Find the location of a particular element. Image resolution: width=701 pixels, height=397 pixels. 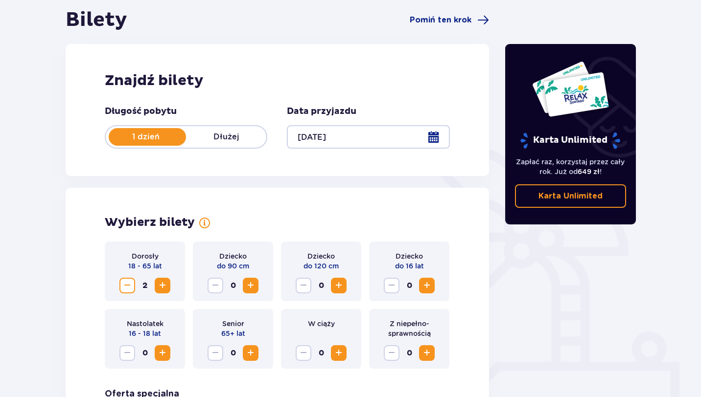

a: Pomiń ten krok is located at coordinates (449, 20).